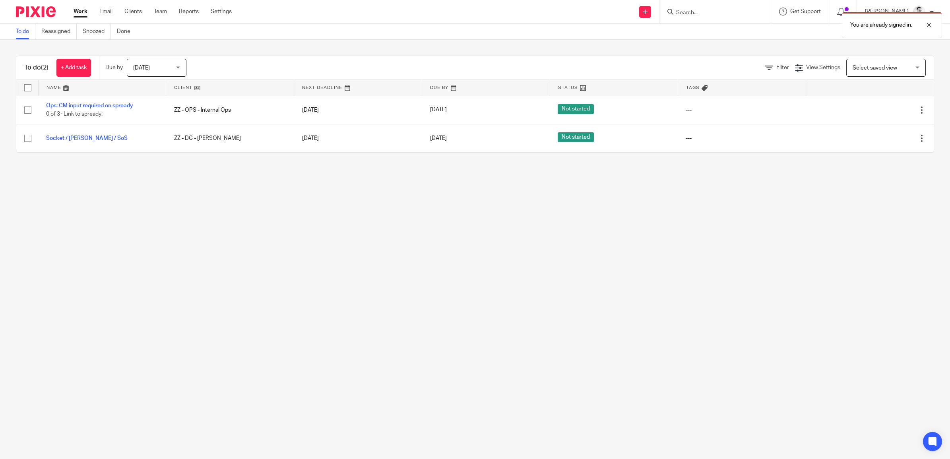 This screenshot has width=950, height=459. What do you see at coordinates (89, 106) in the screenshot?
I see `a: Ops: CM input required on spready` at bounding box center [89, 106].